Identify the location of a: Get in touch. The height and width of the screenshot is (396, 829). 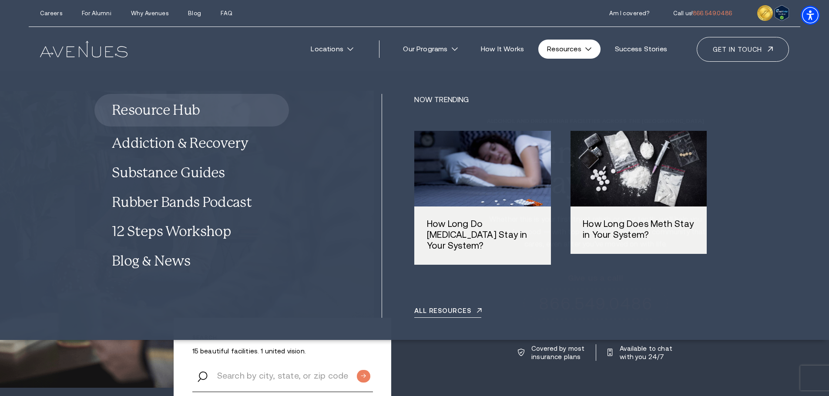
(742, 49).